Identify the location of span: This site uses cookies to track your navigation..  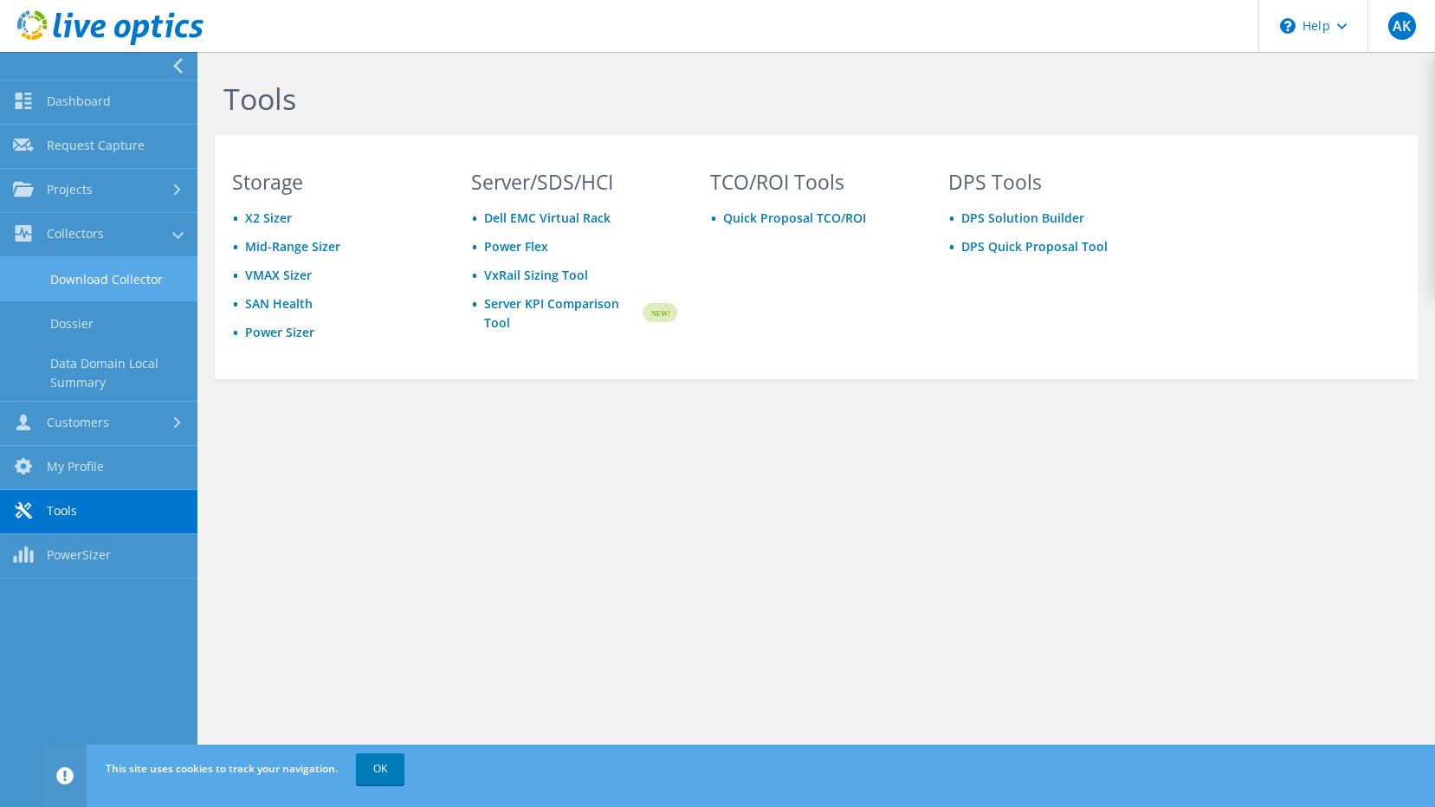
(222, 768).